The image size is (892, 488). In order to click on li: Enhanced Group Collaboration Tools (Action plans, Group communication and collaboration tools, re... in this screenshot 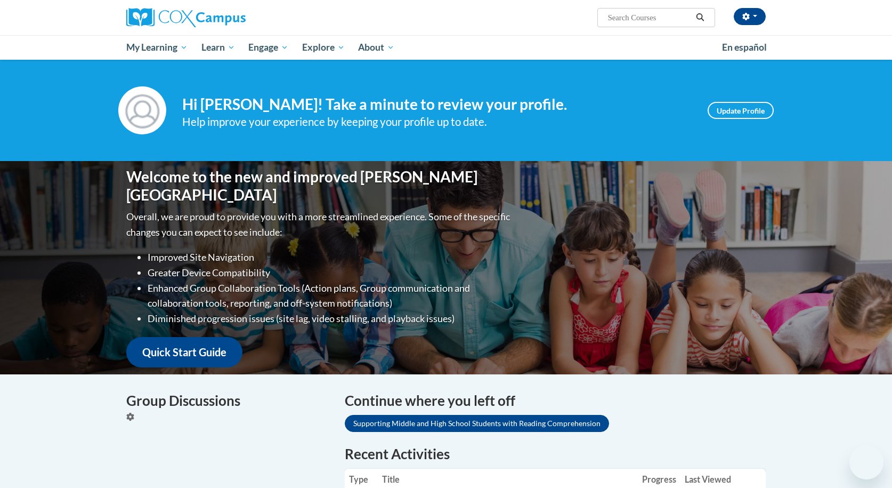, I will do `click(330, 296)`.